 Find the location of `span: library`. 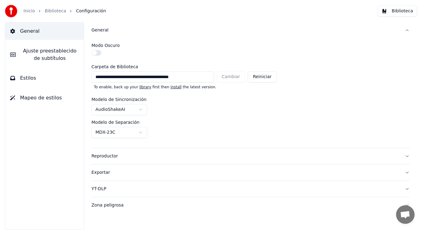

span: library is located at coordinates (145, 87).